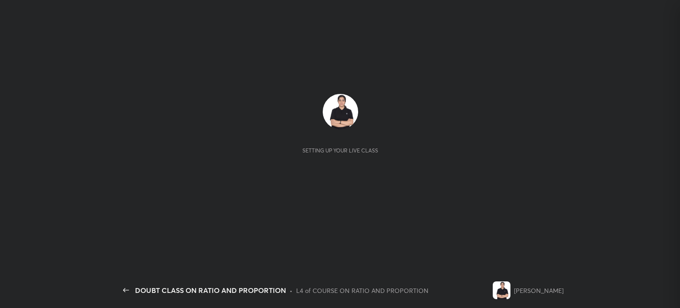  What do you see at coordinates (340, 150) in the screenshot?
I see `div: Setting up your live class` at bounding box center [340, 150].